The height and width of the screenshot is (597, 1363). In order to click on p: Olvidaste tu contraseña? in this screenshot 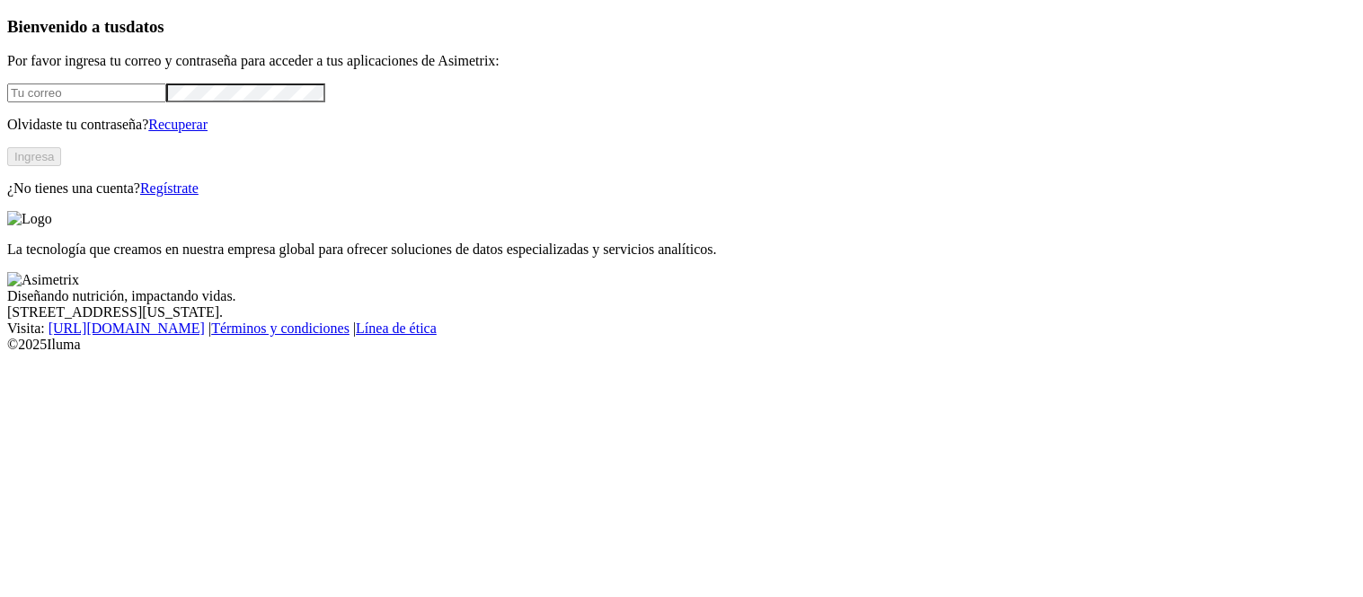, I will do `click(681, 125)`.